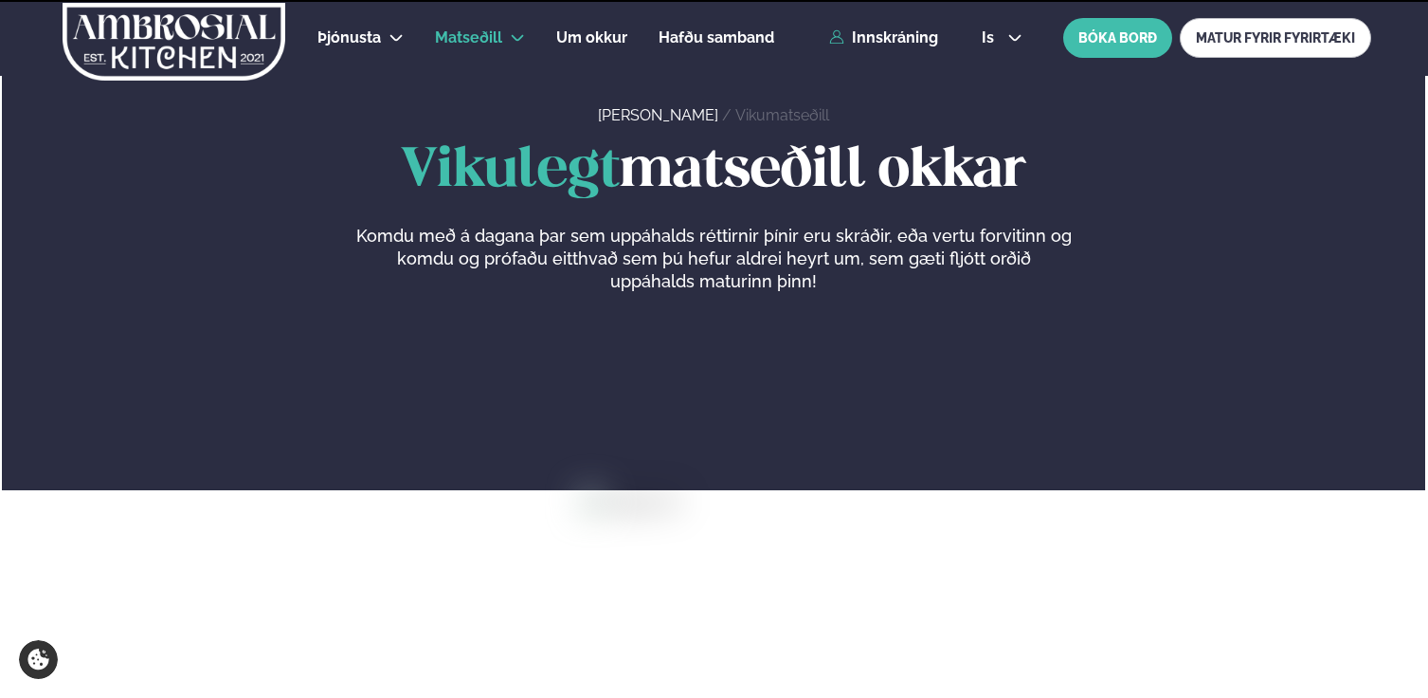 The width and height of the screenshot is (1428, 698). Describe the element at coordinates (468, 37) in the screenshot. I see `span: Matseðill` at that location.